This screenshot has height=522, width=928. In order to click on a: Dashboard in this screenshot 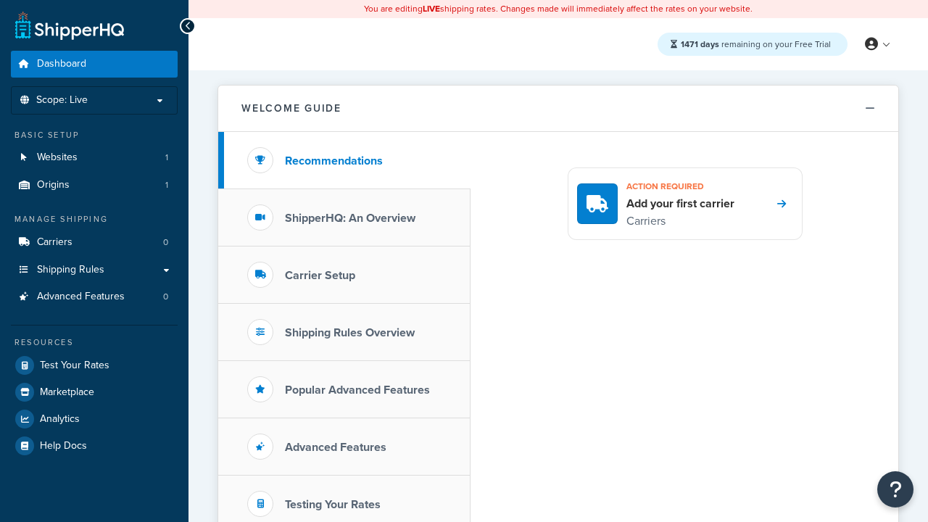, I will do `click(94, 64)`.